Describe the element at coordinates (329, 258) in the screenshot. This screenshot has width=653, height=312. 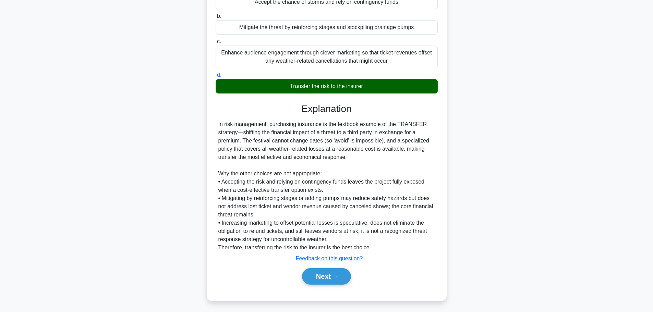
I see `a: Feedback on this question?` at that location.